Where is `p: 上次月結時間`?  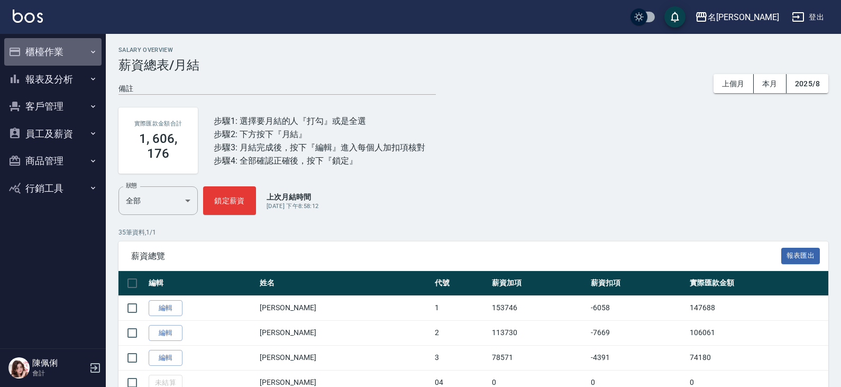 p: 上次月結時間 is located at coordinates (293, 197).